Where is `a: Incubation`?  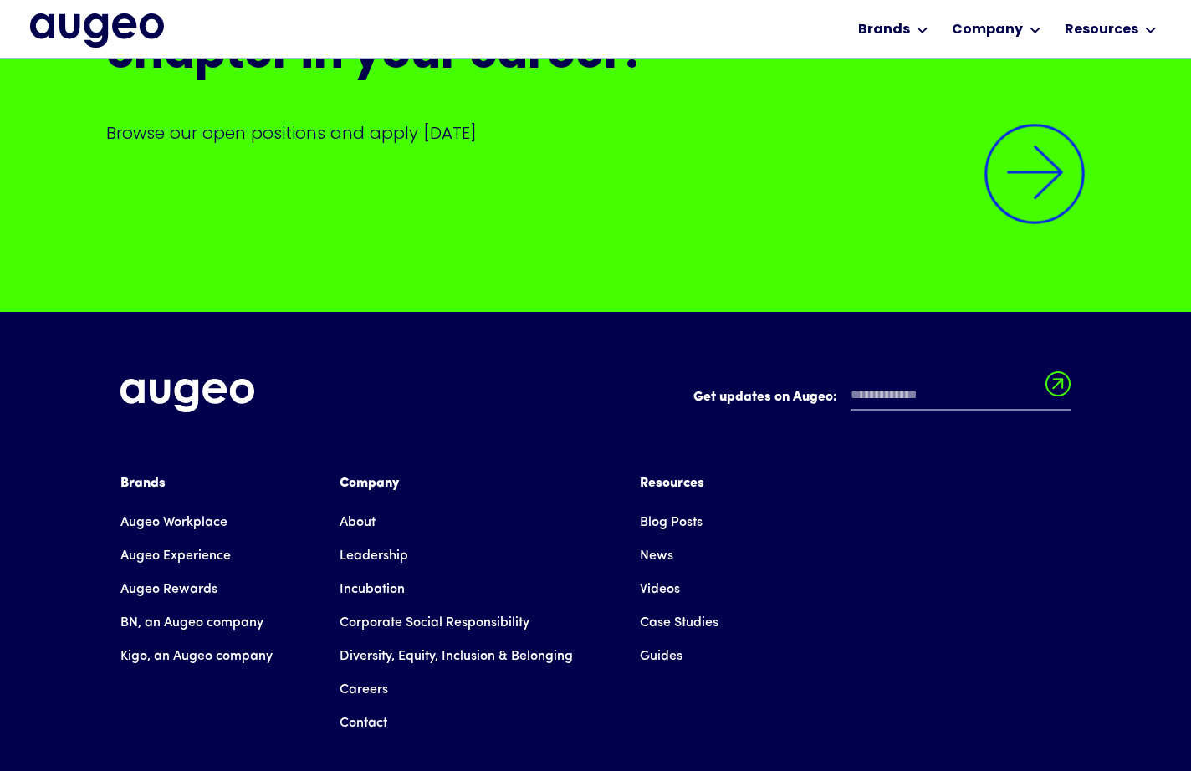 a: Incubation is located at coordinates (372, 590).